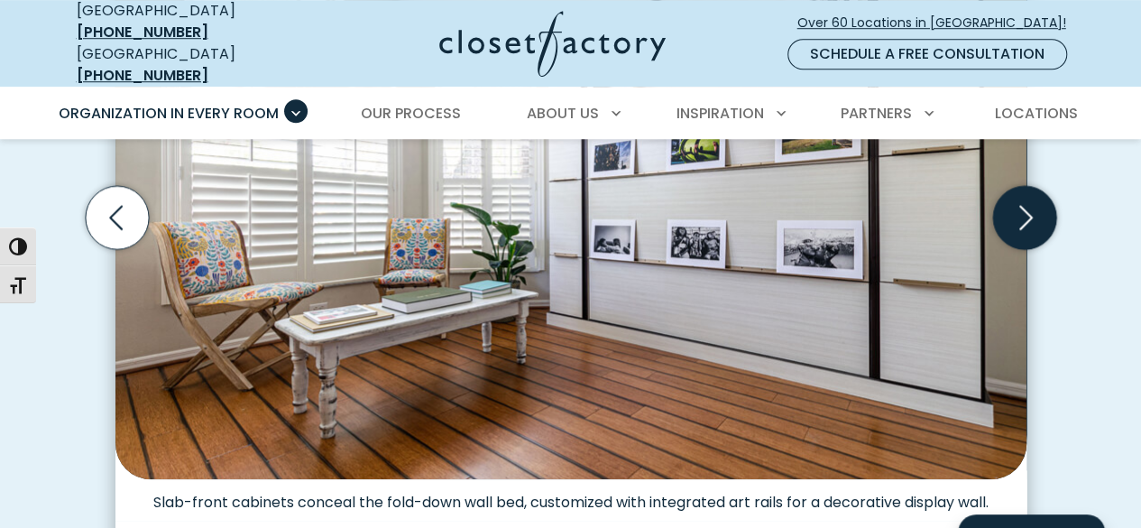  I want to click on span: Inspiration, so click(720, 113).